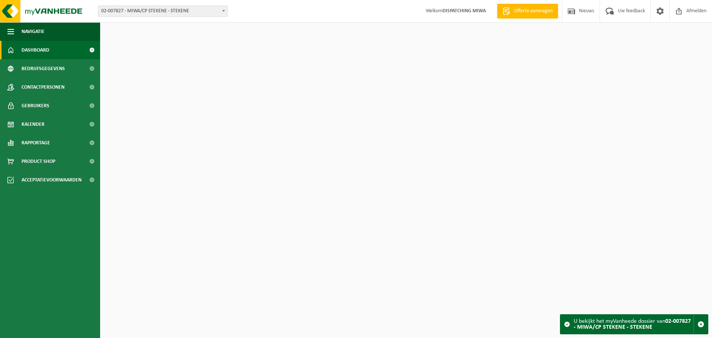 This screenshot has width=712, height=338. I want to click on span: Rapportage, so click(36, 143).